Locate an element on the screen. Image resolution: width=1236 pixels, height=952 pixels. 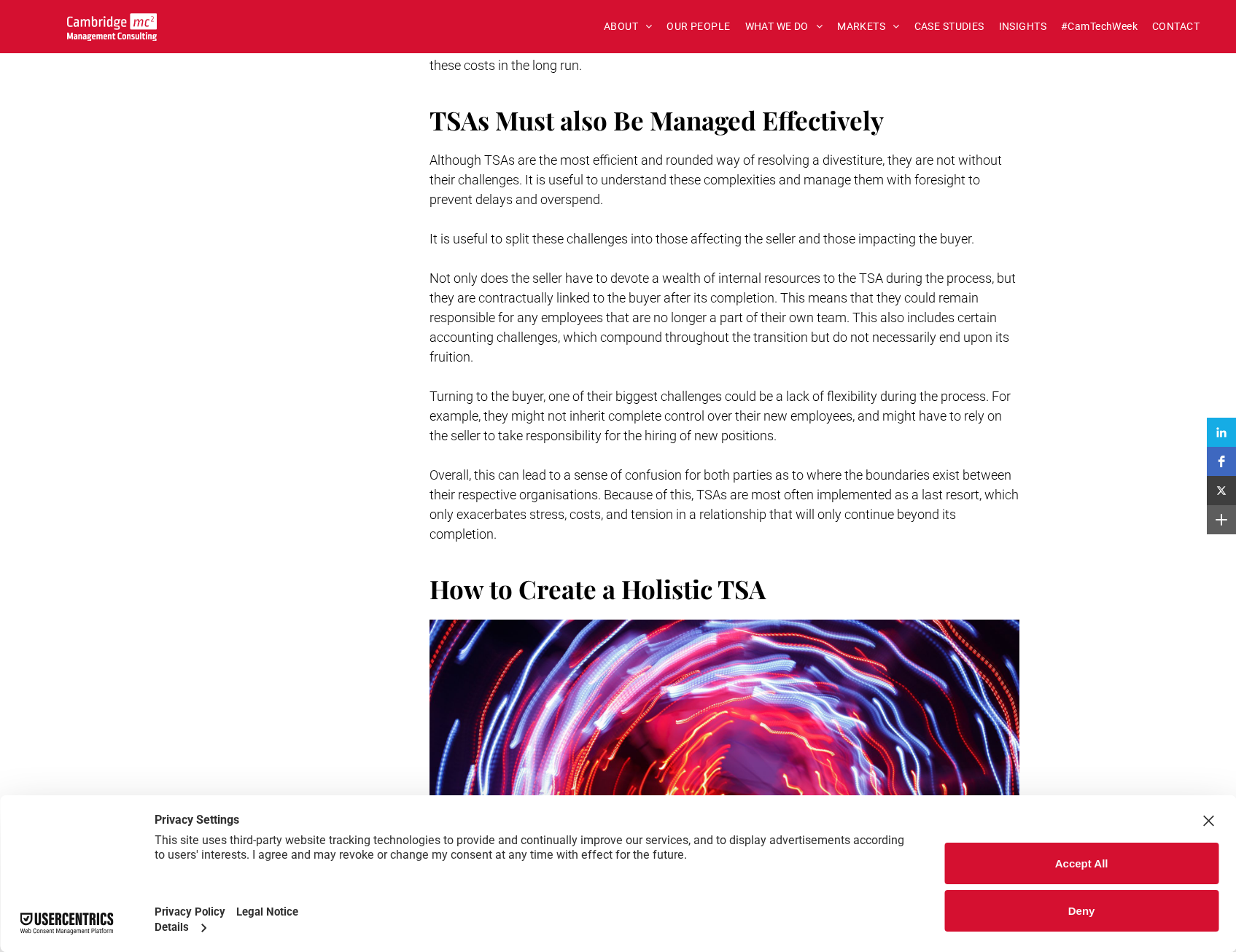
a: ABOUT is located at coordinates (628, 26).